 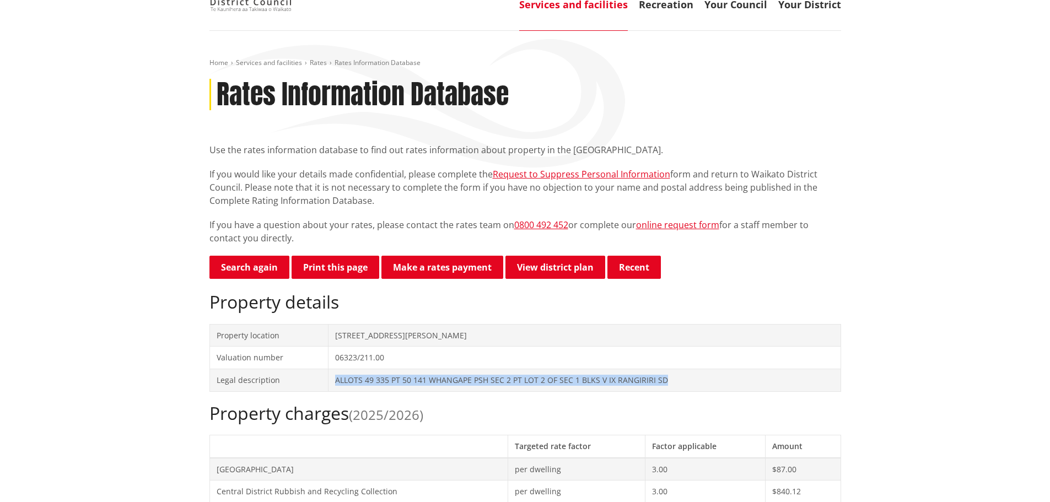 I want to click on span: Rates Information Database, so click(x=377, y=62).